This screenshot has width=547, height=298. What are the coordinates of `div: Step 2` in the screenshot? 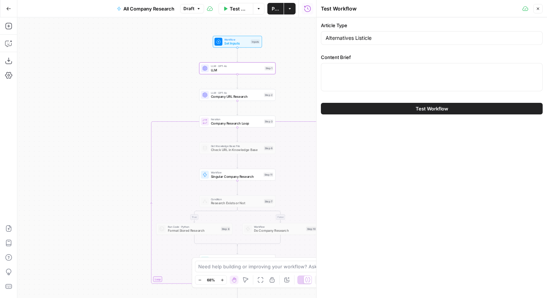 It's located at (269, 95).